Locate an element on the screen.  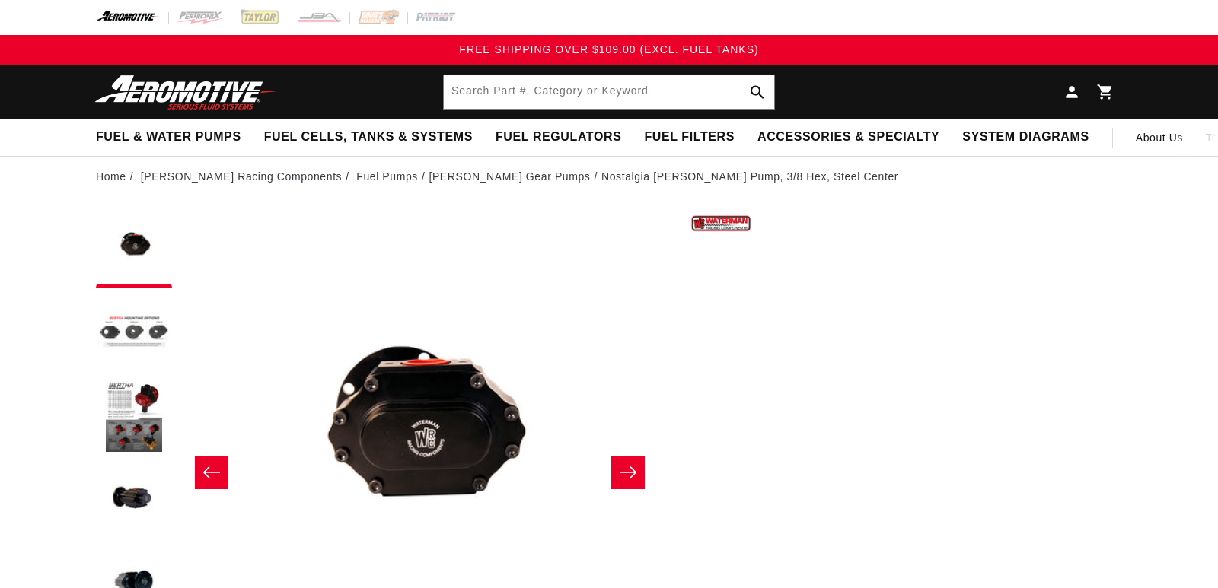
a: Fuel Pumps is located at coordinates (387, 177).